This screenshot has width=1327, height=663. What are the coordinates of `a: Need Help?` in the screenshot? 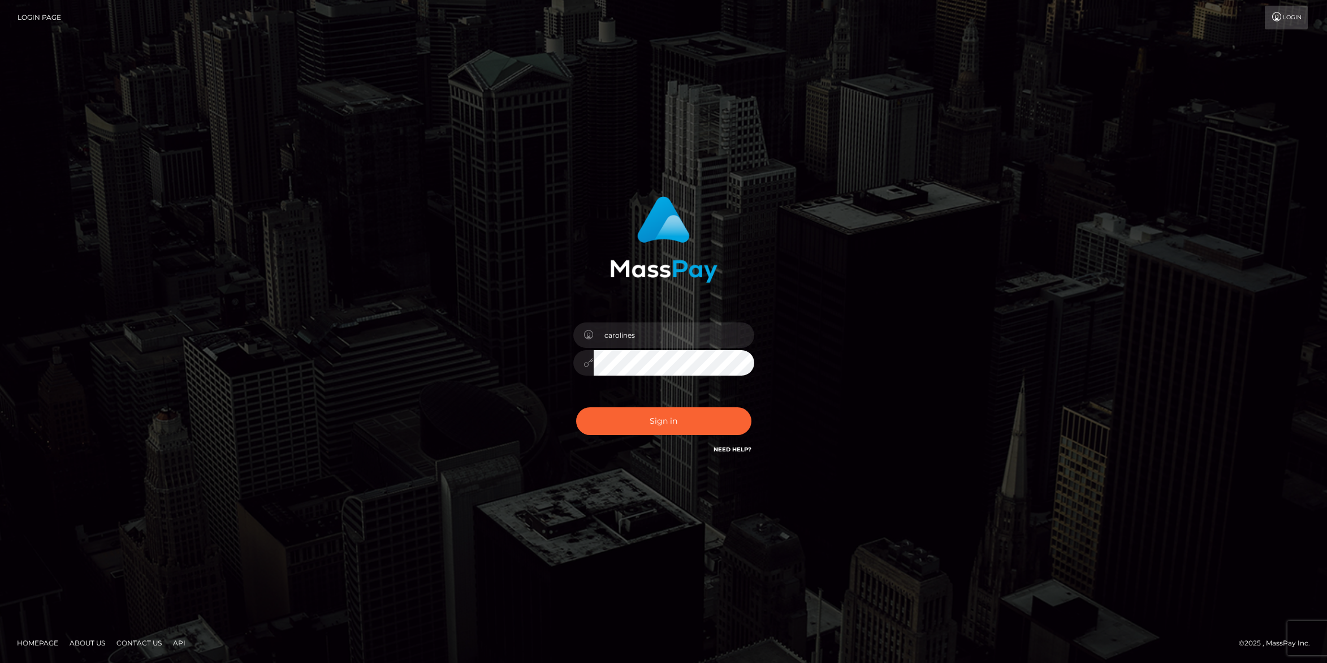 It's located at (732, 449).